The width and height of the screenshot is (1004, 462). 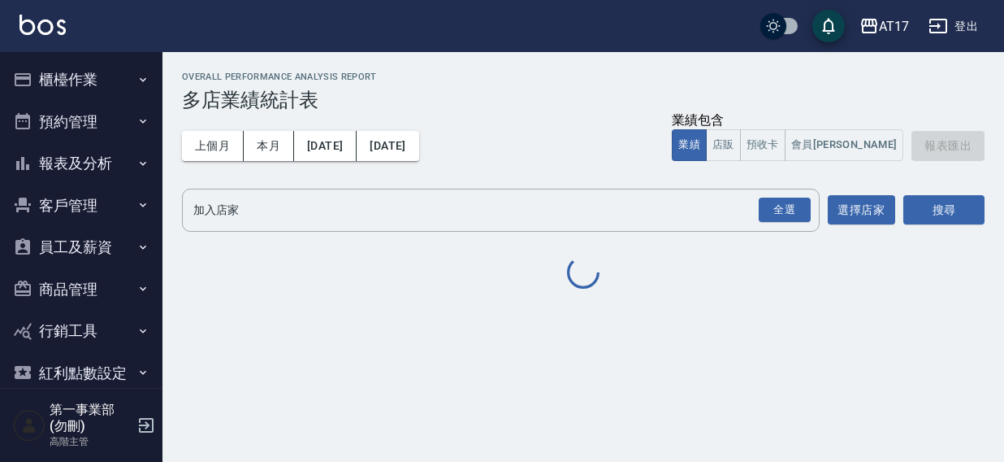 I want to click on button: 預約管理, so click(x=81, y=122).